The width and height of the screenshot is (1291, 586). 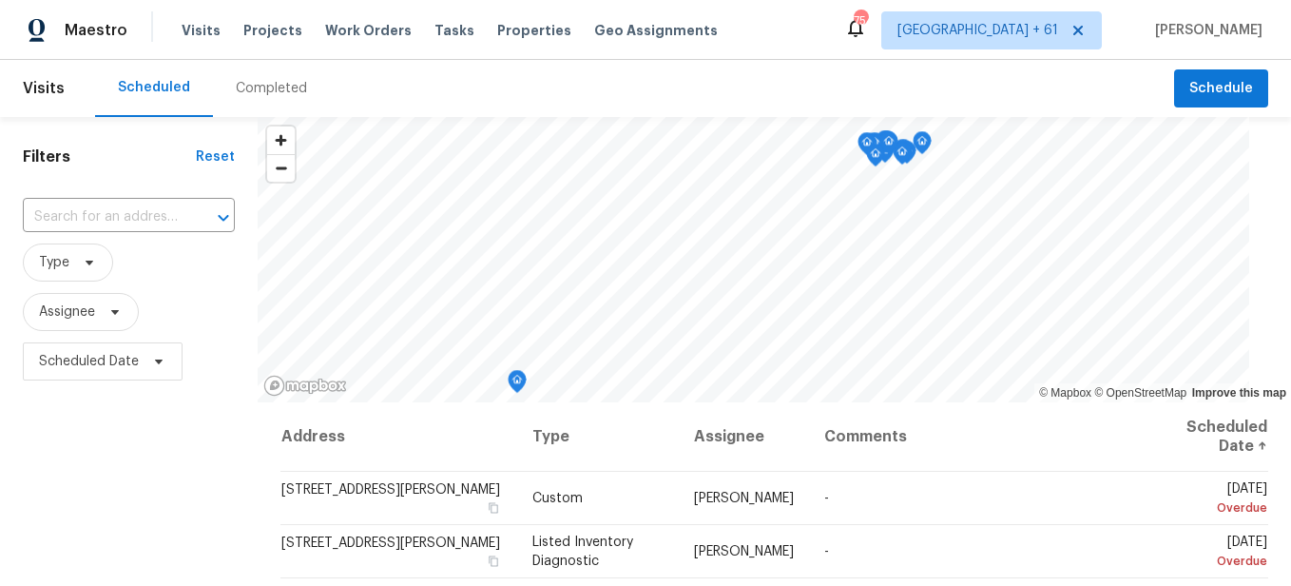 What do you see at coordinates (656, 30) in the screenshot?
I see `span: Geo Assignments` at bounding box center [656, 30].